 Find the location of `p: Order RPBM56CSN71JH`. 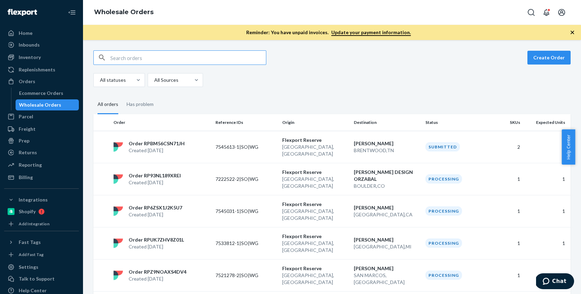

p: Order RPBM56CSN71JH is located at coordinates (157, 144).